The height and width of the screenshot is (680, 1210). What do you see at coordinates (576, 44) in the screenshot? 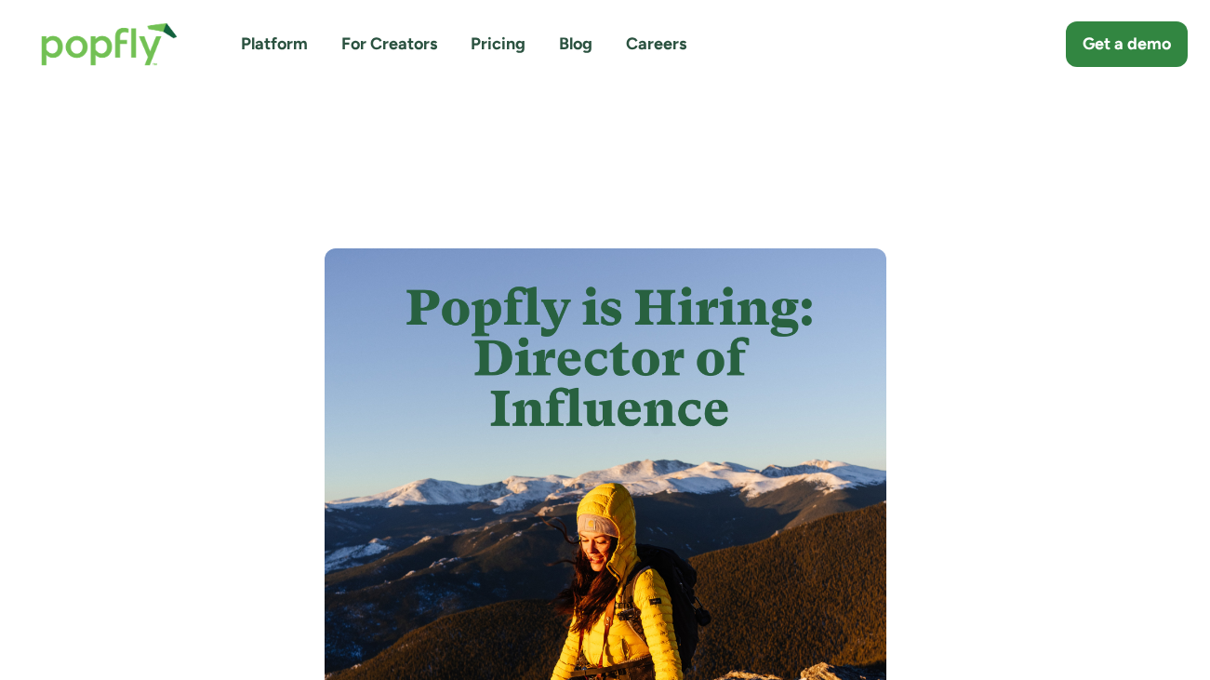
I see `a: Blog` at bounding box center [576, 44].